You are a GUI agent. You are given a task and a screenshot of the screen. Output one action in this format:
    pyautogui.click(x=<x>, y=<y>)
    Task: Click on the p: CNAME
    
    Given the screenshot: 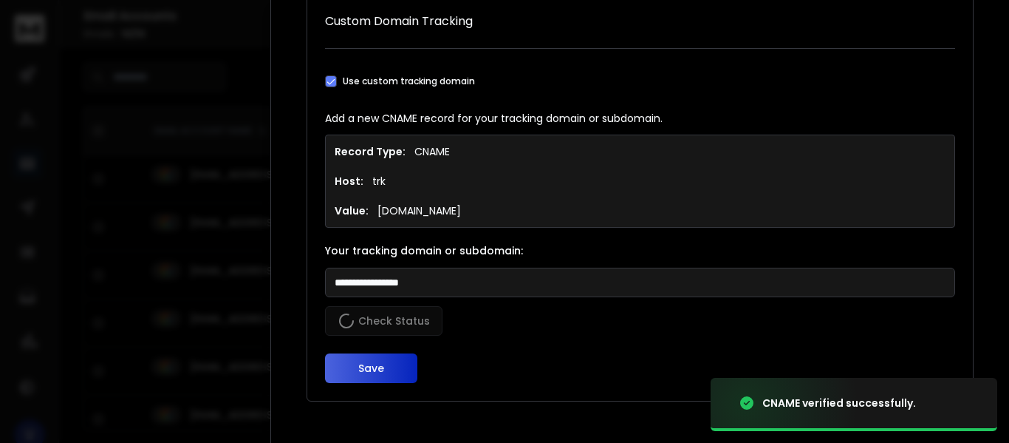 What is the action you would take?
    pyautogui.click(x=432, y=151)
    